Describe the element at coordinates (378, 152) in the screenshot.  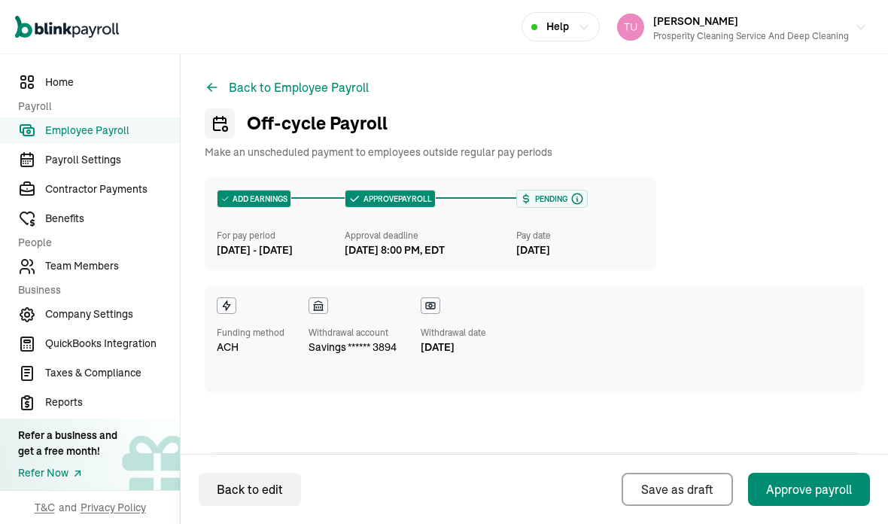
I see `span: Make an unscheduled payment to employees outside regular pay periods` at that location.